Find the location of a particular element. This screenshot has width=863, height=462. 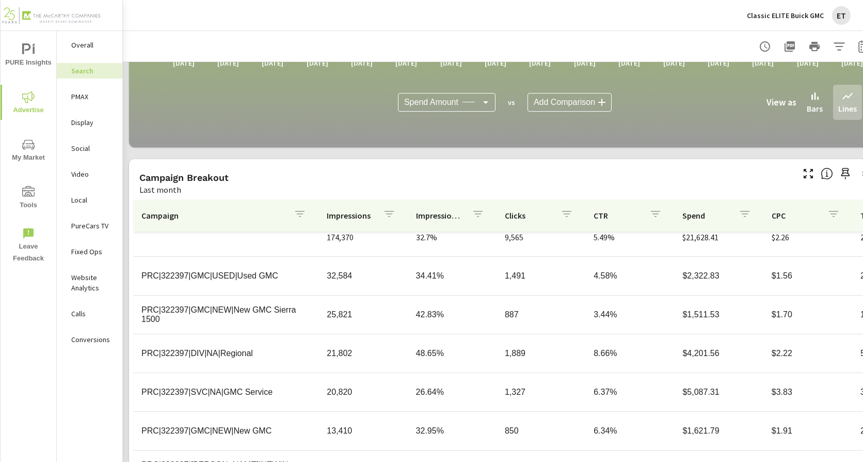

td: 887 is located at coordinates (541, 314).